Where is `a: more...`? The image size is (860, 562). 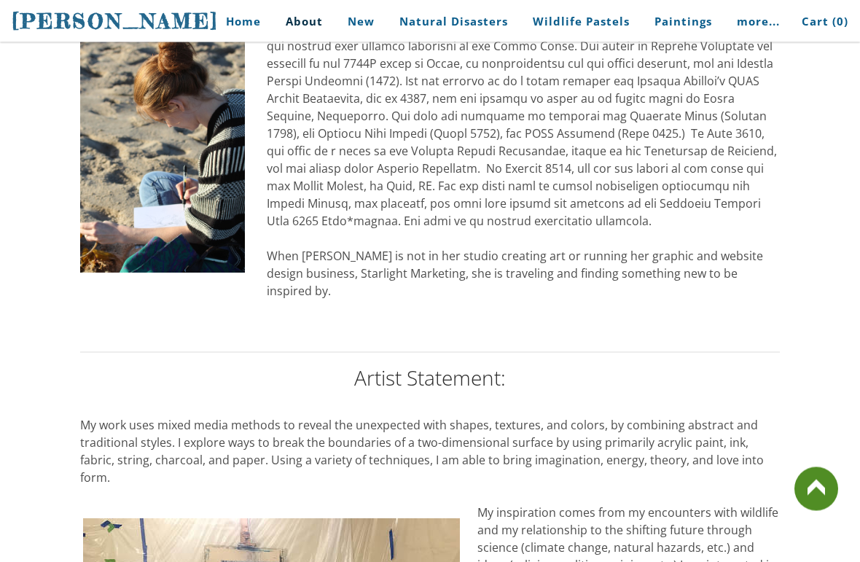
a: more... is located at coordinates (758, 21).